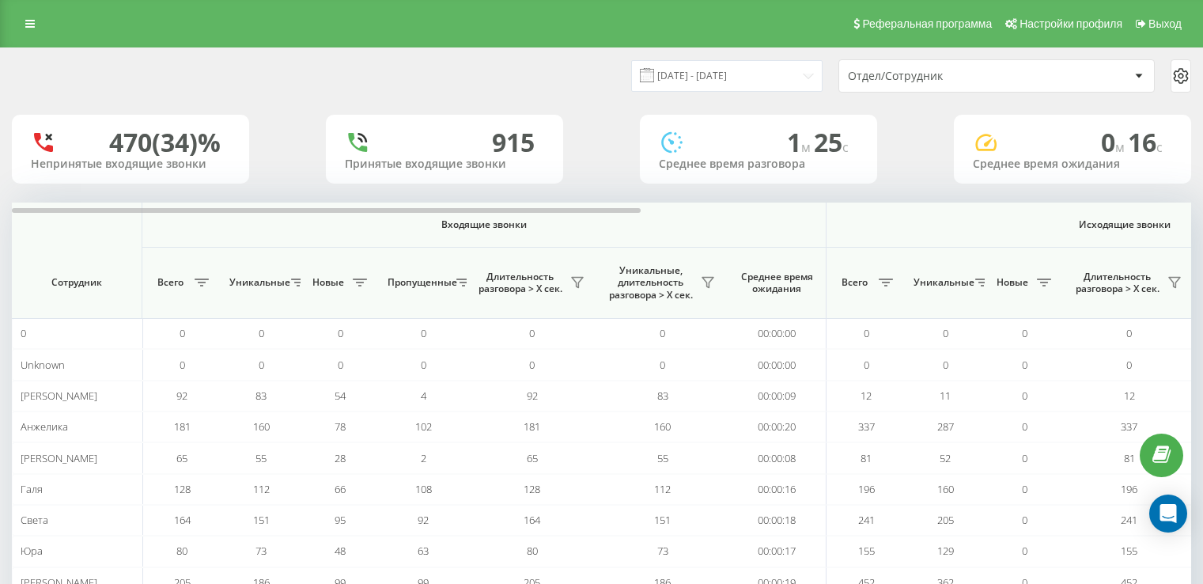 The image size is (1203, 584). What do you see at coordinates (513, 142) in the screenshot?
I see `div: 915` at bounding box center [513, 142].